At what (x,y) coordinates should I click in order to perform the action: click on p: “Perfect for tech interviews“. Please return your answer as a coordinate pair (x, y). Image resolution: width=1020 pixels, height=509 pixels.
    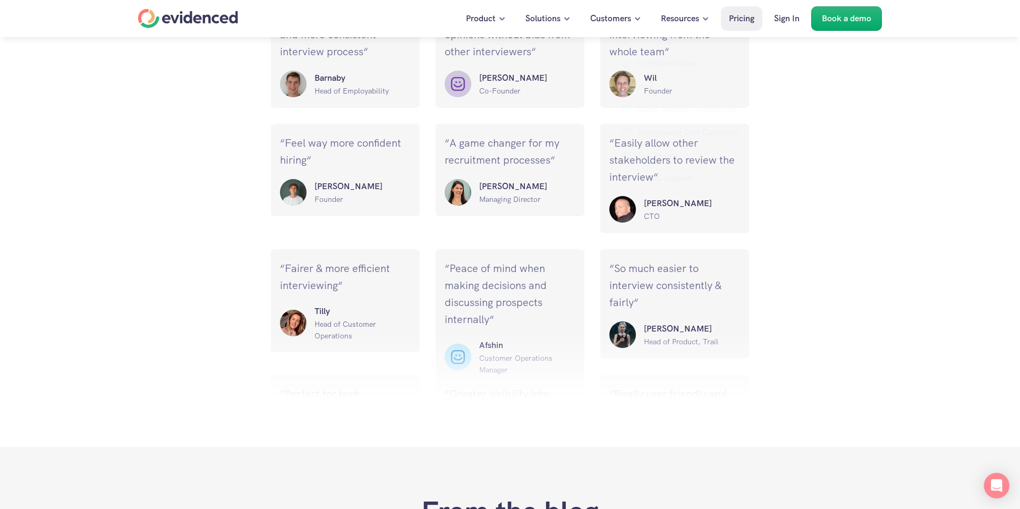
    Looking at the image, I should click on (345, 402).